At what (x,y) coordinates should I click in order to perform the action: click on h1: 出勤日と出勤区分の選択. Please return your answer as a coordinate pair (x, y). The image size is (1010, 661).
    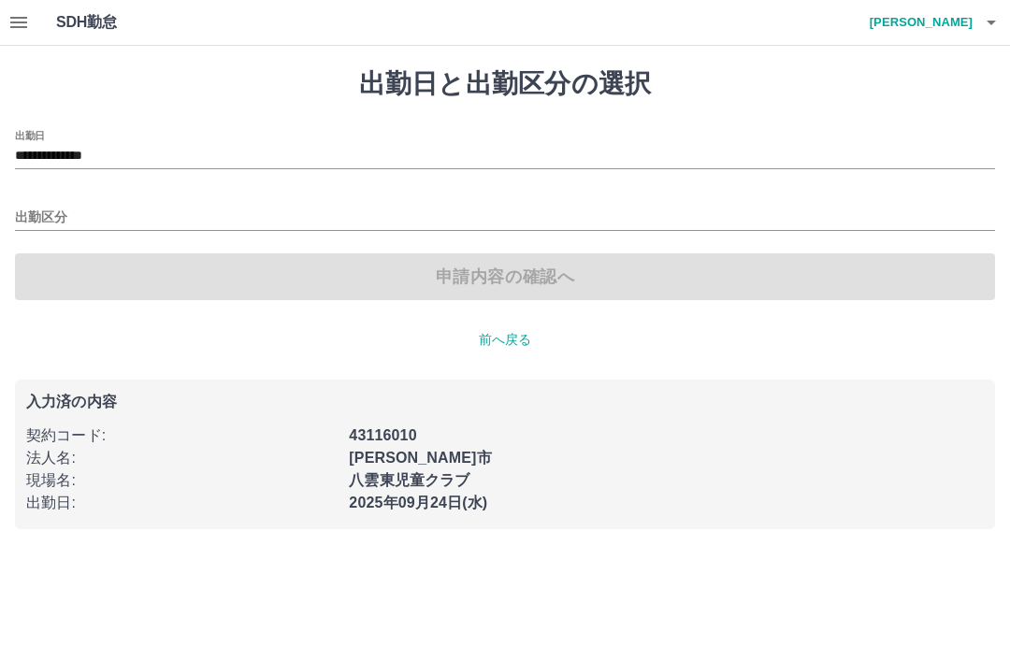
    Looking at the image, I should click on (505, 84).